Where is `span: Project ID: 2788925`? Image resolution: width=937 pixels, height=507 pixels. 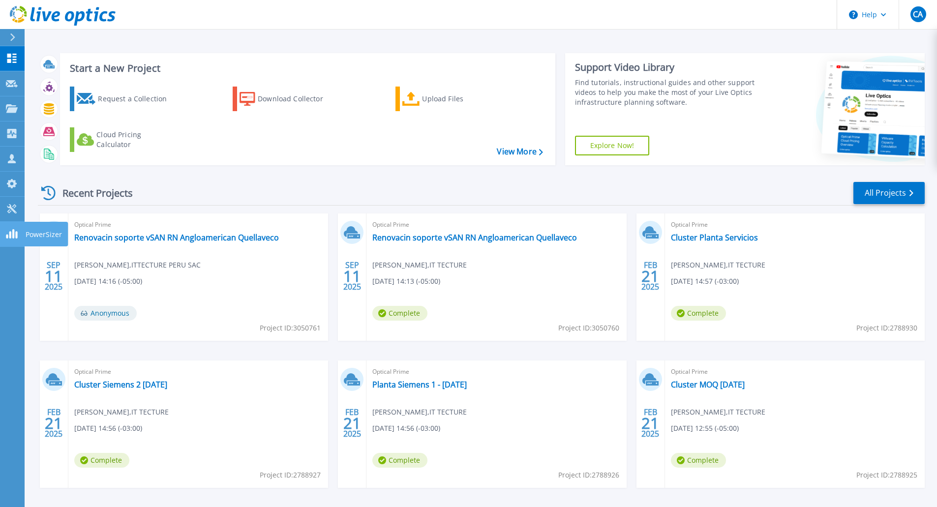 span: Project ID: 2788925 is located at coordinates (886, 475).